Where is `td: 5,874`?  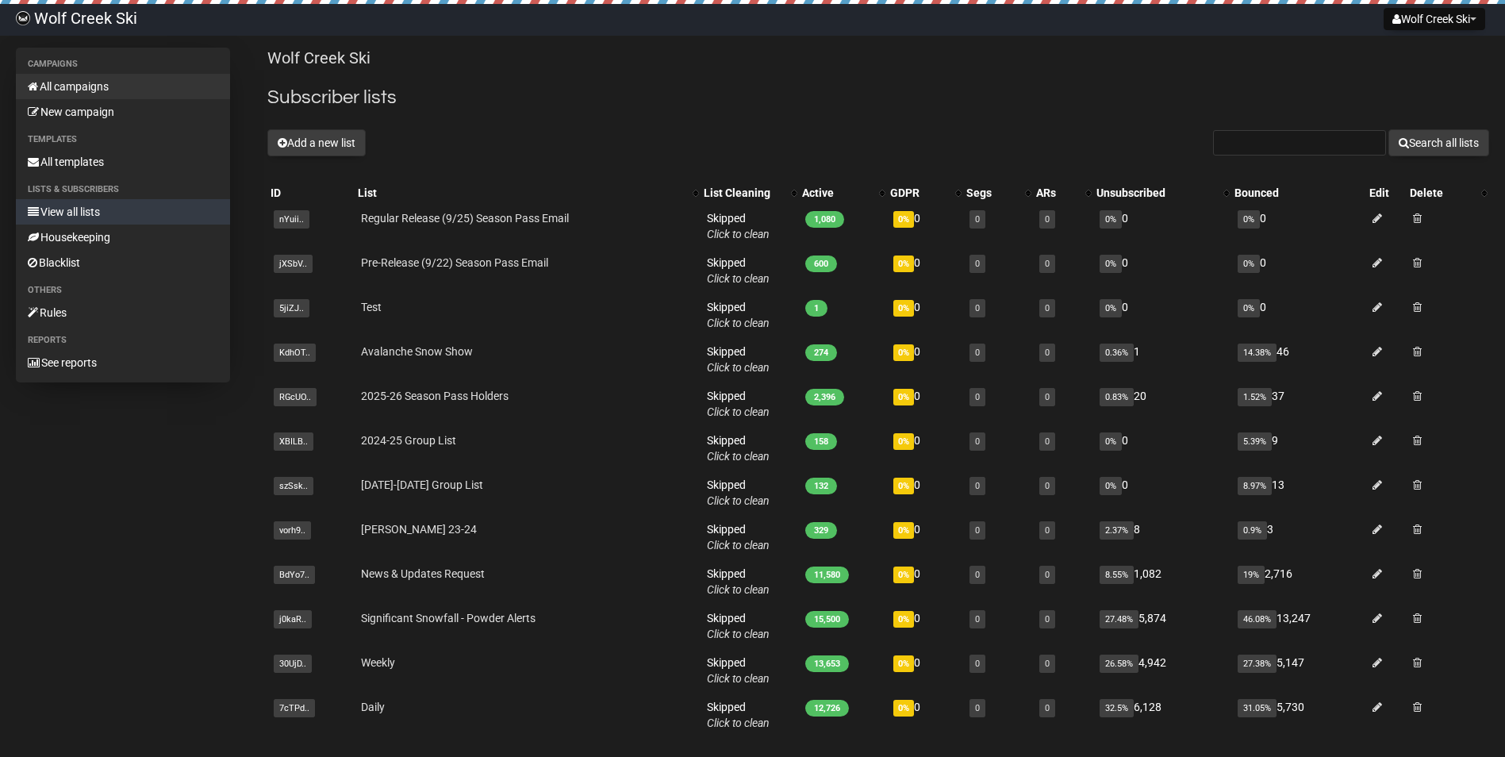 td: 5,874 is located at coordinates (1162, 626).